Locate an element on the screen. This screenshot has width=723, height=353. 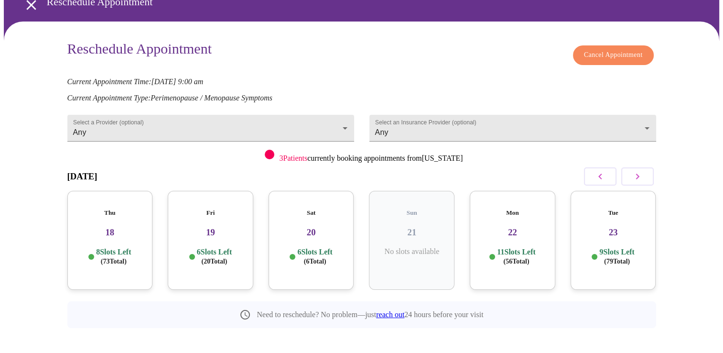
span: Cancel Appointment is located at coordinates (613, 55).